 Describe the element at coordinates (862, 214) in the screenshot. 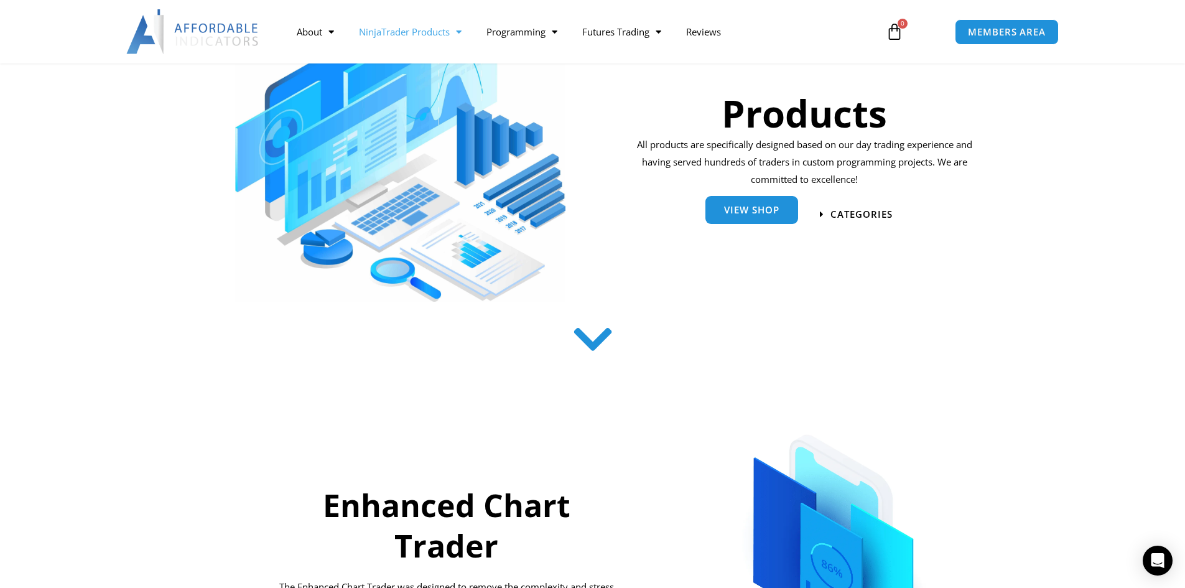

I see `span: categories` at that location.